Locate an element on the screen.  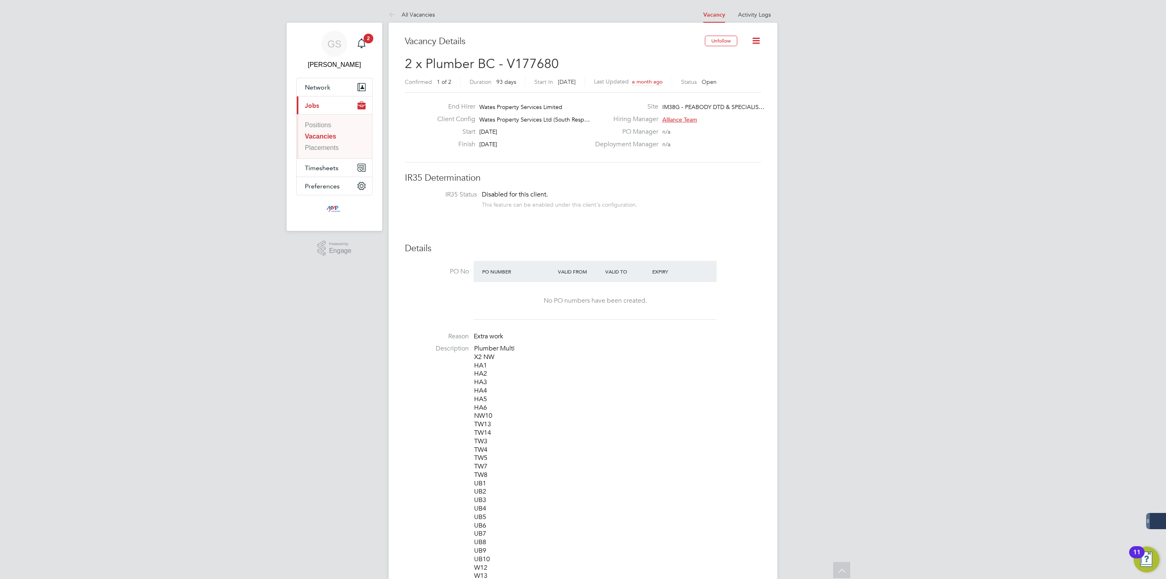
span: GS is located at coordinates (335, 44).